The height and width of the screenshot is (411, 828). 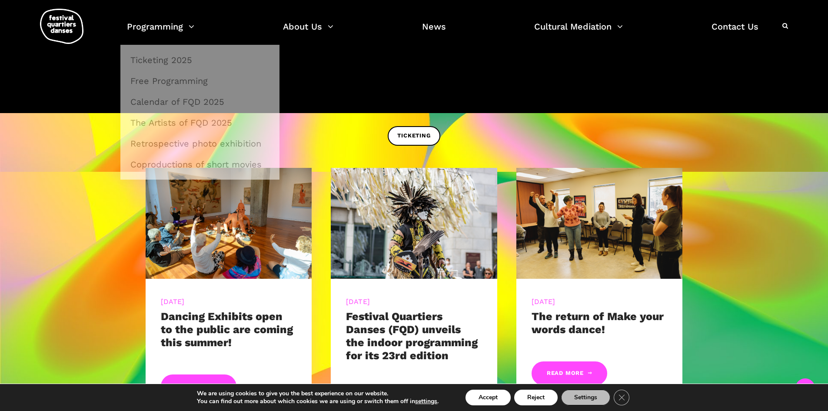 I want to click on button: Accept, so click(x=488, y=397).